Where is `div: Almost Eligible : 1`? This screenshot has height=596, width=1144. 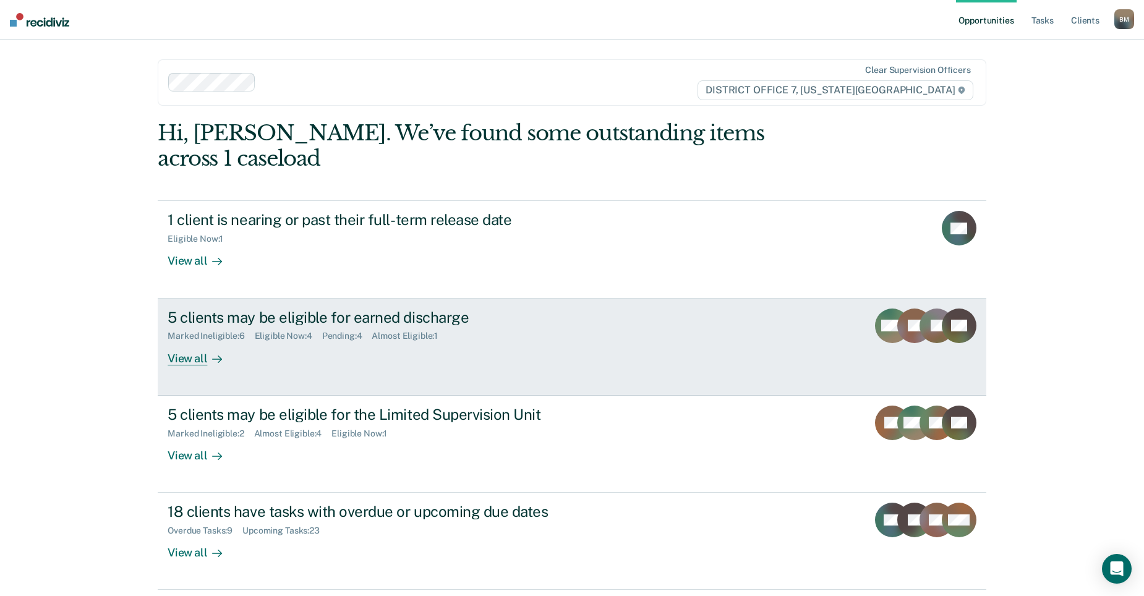 div: Almost Eligible : 1 is located at coordinates (409, 336).